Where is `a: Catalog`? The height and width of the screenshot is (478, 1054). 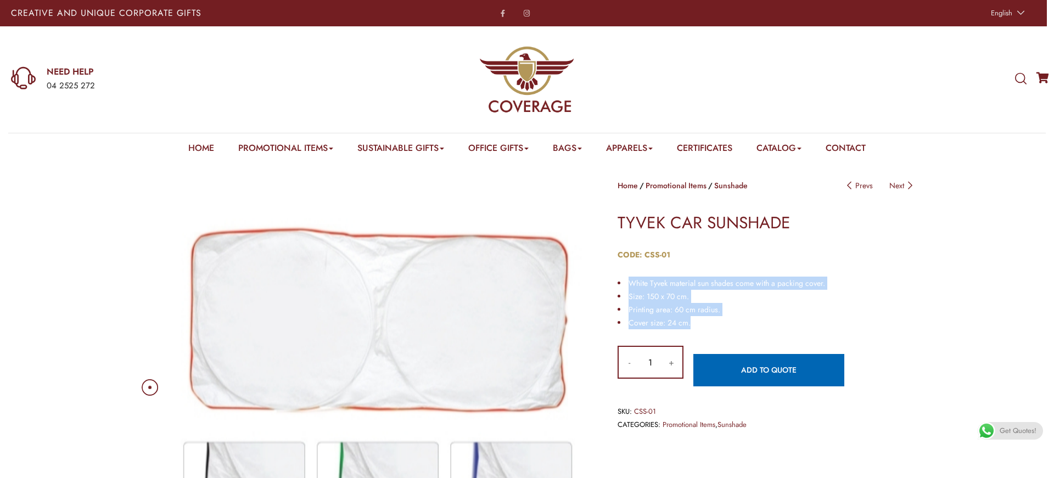
a: Catalog is located at coordinates (779, 150).